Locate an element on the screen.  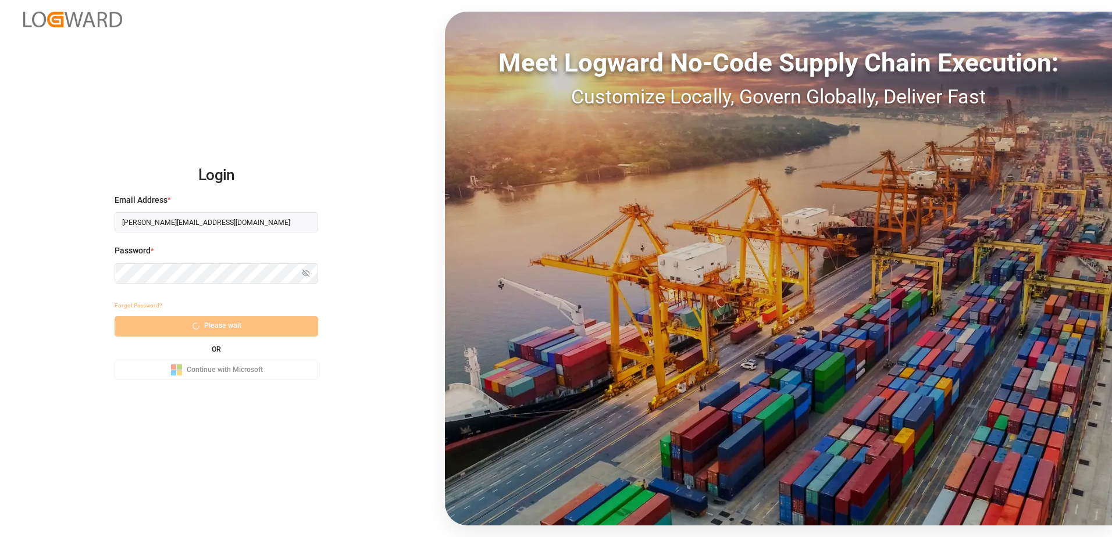
img: Logward_new_orange.png is located at coordinates (73, 19).